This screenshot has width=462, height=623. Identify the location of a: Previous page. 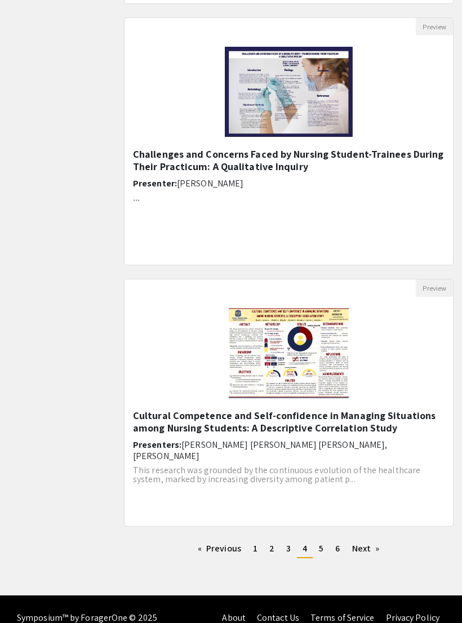
(219, 549).